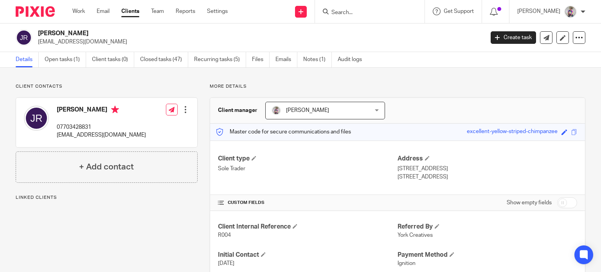  I want to click on a: Files, so click(261, 59).